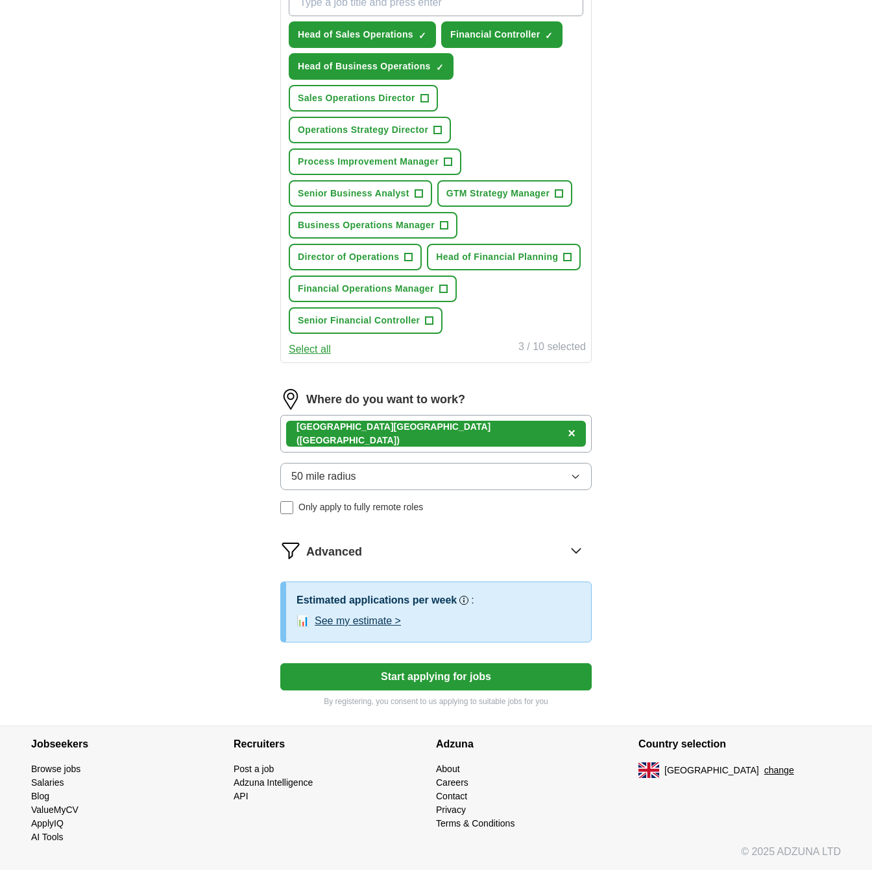 This screenshot has width=872, height=870. Describe the element at coordinates (361, 507) in the screenshot. I see `span: Only apply to fully remote roles` at that location.